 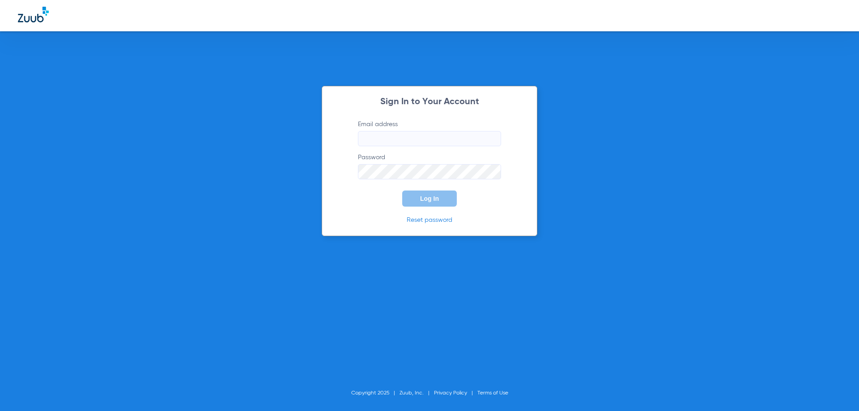 What do you see at coordinates (429, 199) in the screenshot?
I see `button: Log In` at bounding box center [429, 199].